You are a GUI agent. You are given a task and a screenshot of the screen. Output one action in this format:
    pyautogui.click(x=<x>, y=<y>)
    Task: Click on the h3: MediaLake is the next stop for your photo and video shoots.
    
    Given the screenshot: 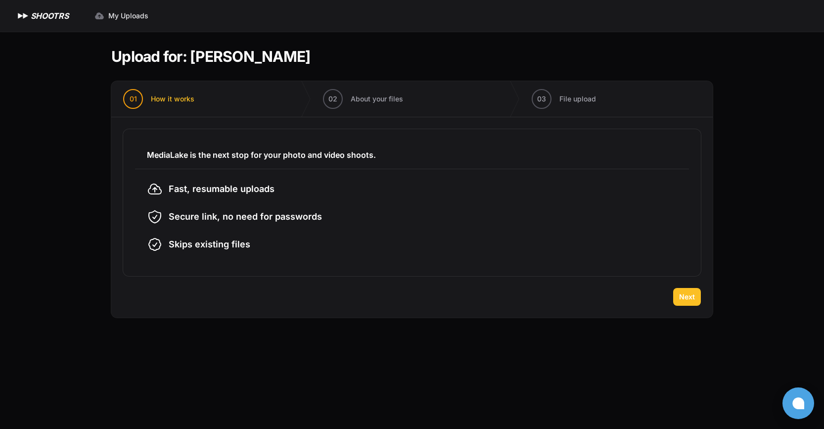 What is the action you would take?
    pyautogui.click(x=412, y=155)
    